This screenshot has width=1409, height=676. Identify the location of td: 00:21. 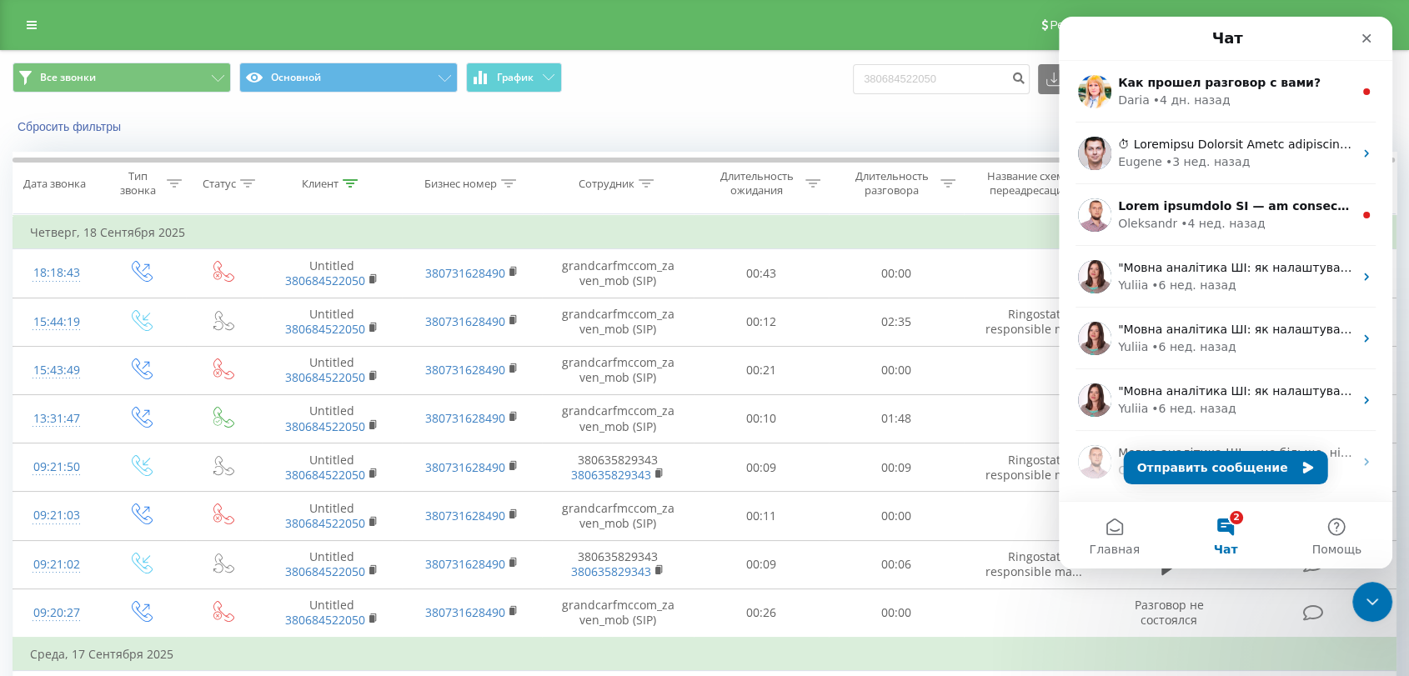
(761, 370).